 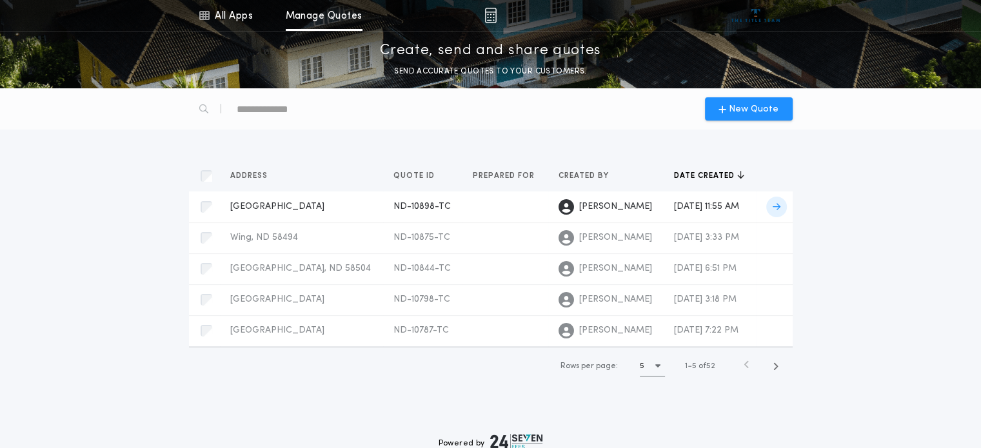 What do you see at coordinates (707, 366) in the screenshot?
I see `span: of 52` at bounding box center [707, 366].